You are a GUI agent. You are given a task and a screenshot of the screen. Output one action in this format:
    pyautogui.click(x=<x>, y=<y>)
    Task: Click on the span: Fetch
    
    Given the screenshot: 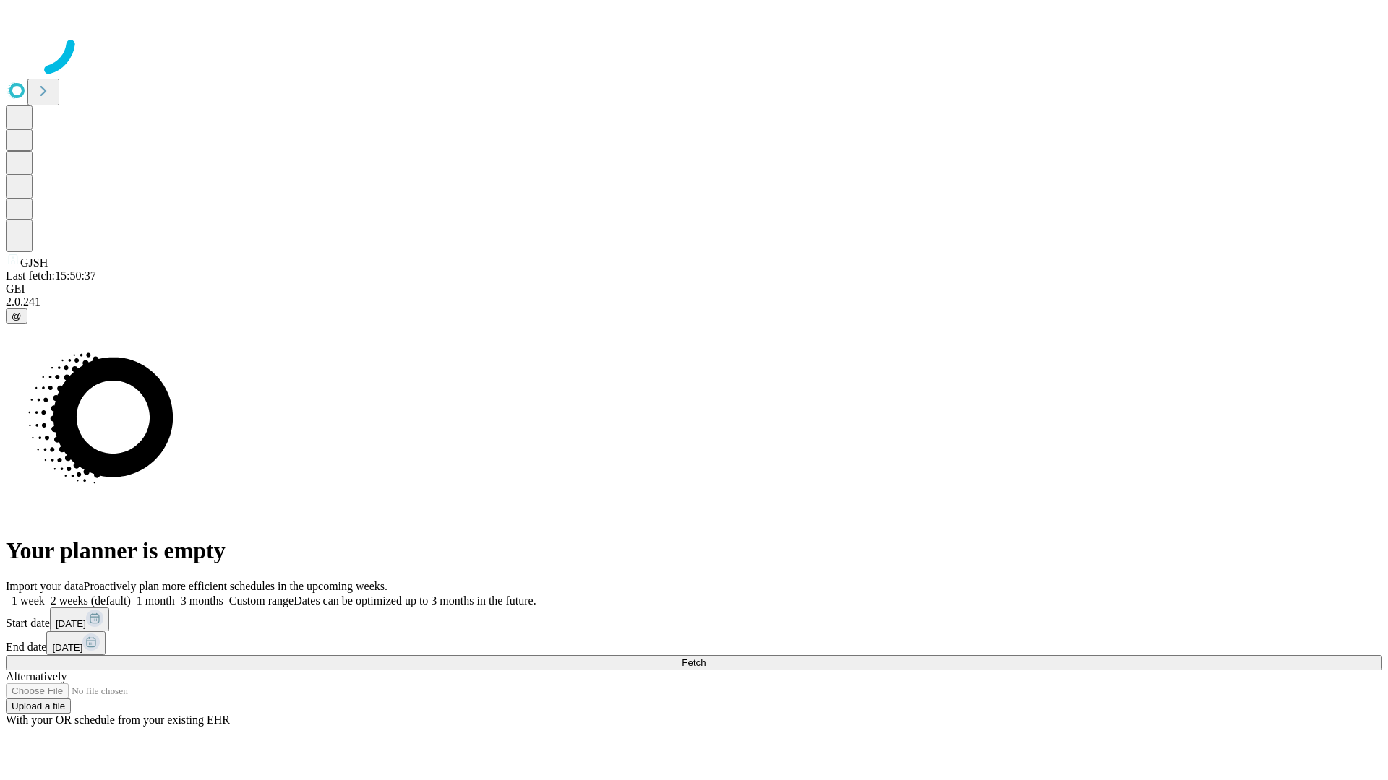 What is the action you would take?
    pyautogui.click(x=693, y=663)
    